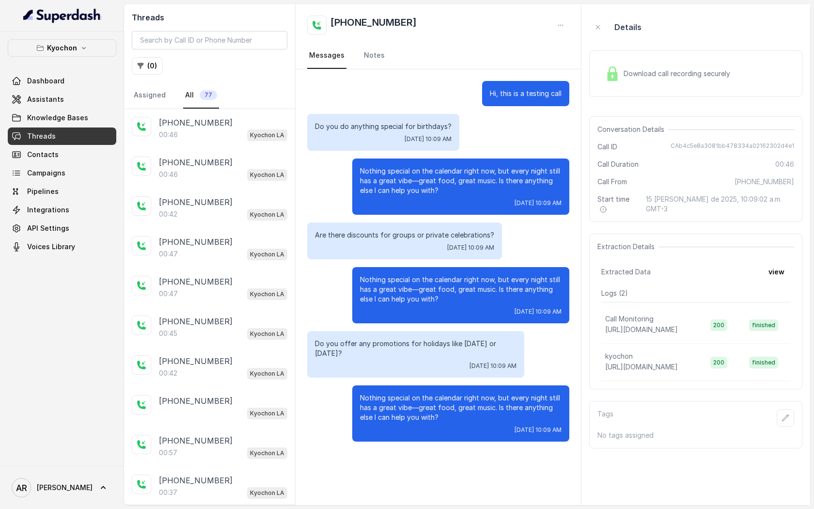  Describe the element at coordinates (62, 48) in the screenshot. I see `p: Kyochon` at that location.